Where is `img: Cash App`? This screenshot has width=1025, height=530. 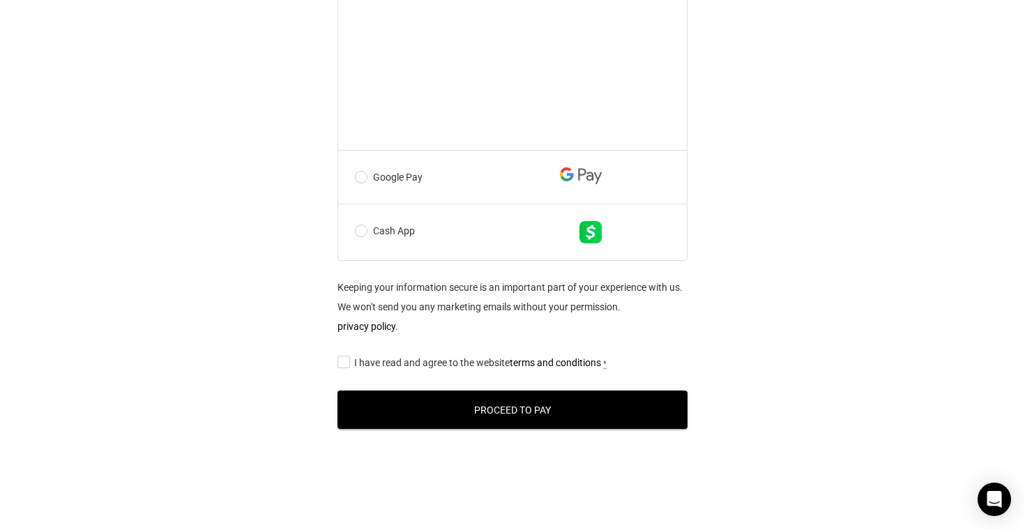
img: Cash App is located at coordinates (591, 232).